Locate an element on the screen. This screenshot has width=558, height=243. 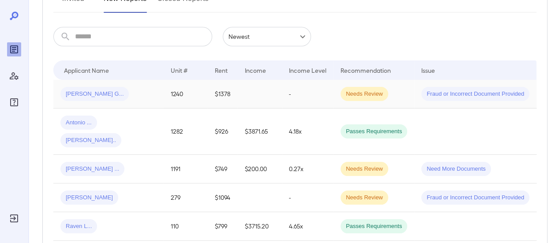
span: Need More Documents is located at coordinates (456, 169).